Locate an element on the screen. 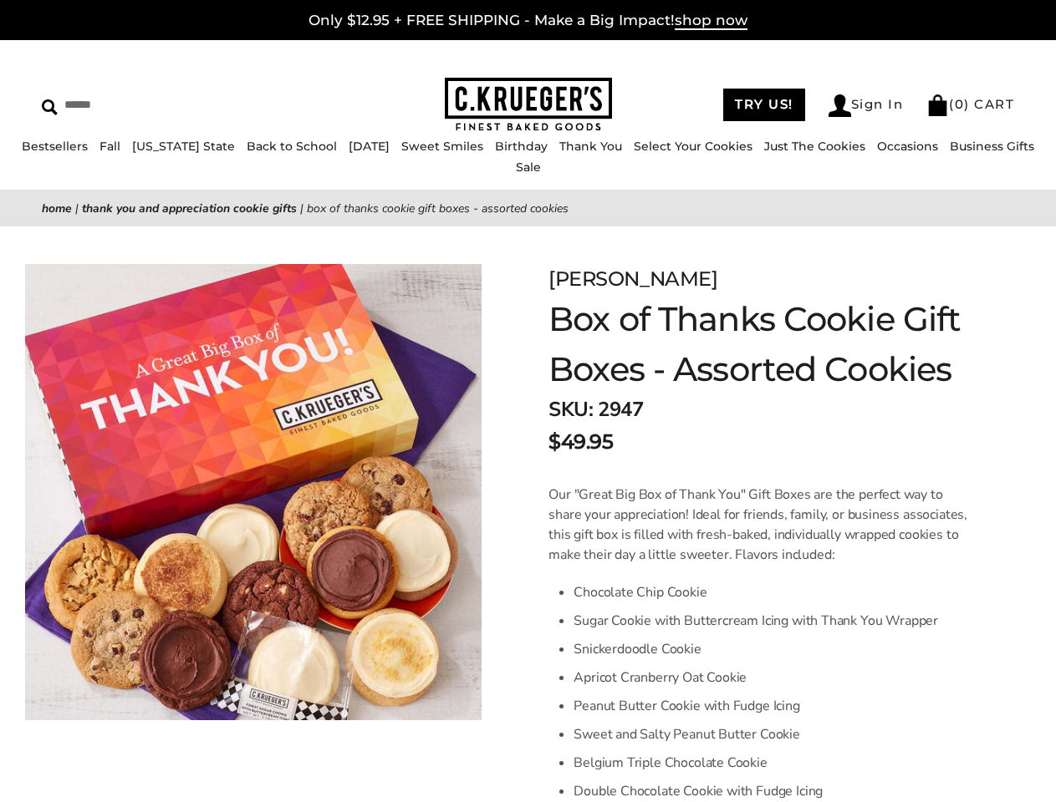 The image size is (1056, 802). li: Sweet and Salty Peanut Butter Cookie is located at coordinates (772, 735).